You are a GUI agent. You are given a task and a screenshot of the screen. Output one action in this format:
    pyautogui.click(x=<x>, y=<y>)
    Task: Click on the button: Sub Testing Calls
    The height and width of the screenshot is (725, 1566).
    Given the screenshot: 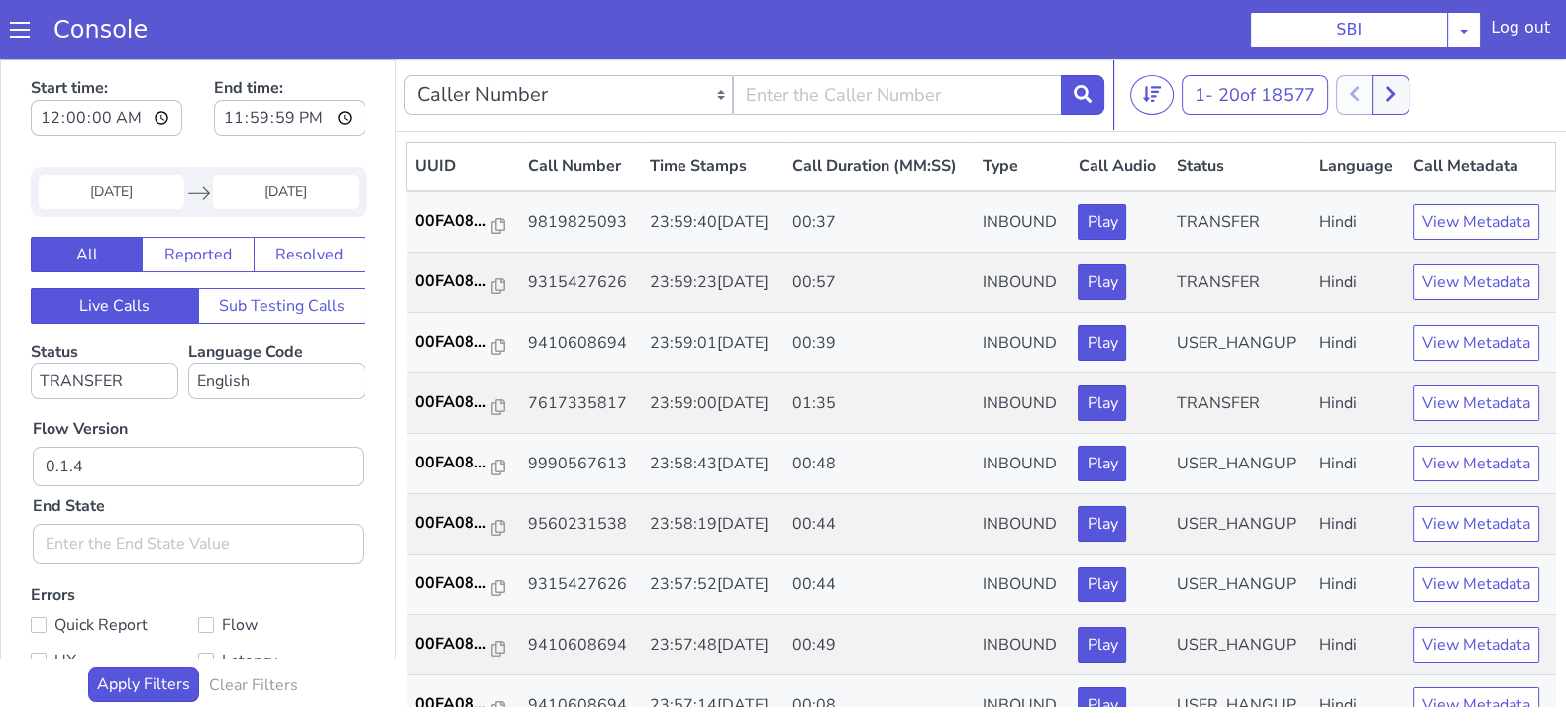 What is the action you would take?
    pyautogui.click(x=282, y=247)
    